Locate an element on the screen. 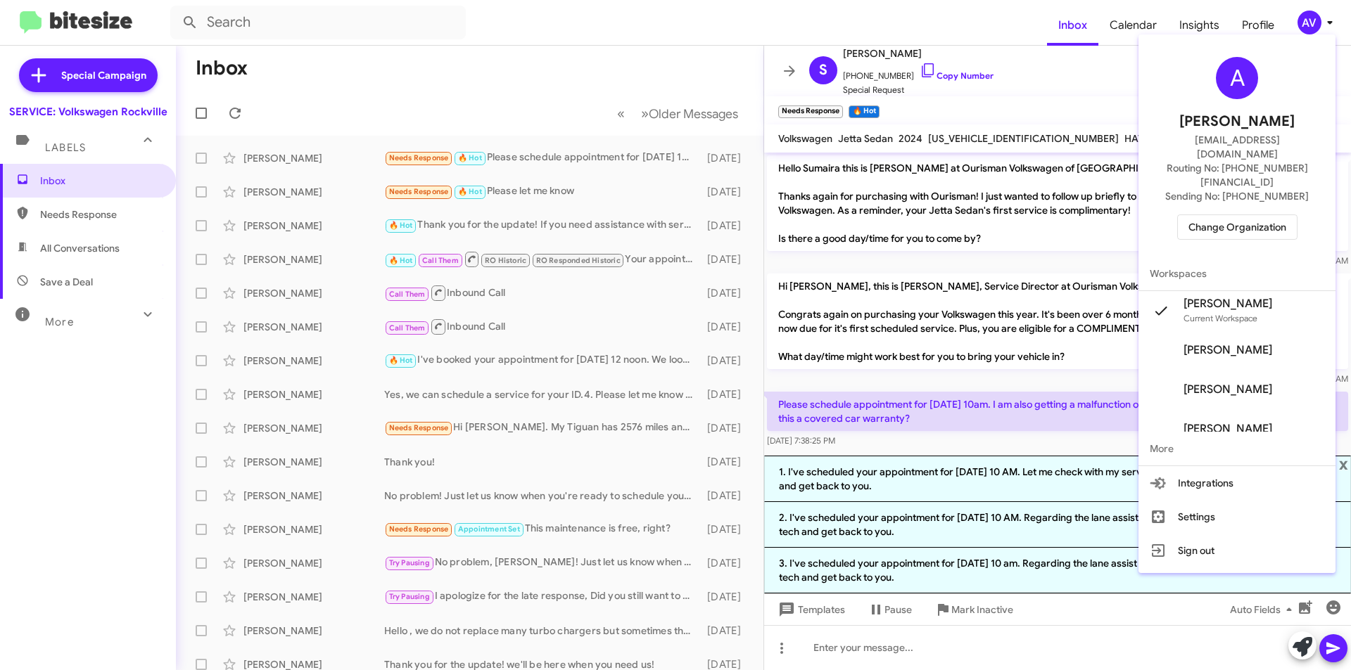 This screenshot has height=670, width=1351. button: Integrations is located at coordinates (1237, 483).